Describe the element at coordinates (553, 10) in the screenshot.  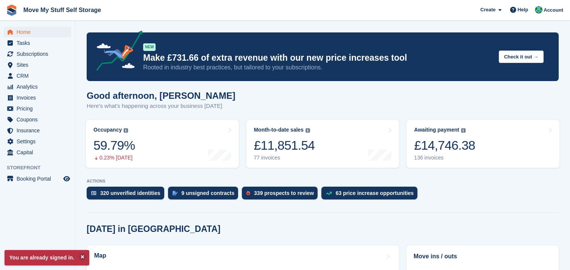
I see `span: Account` at that location.